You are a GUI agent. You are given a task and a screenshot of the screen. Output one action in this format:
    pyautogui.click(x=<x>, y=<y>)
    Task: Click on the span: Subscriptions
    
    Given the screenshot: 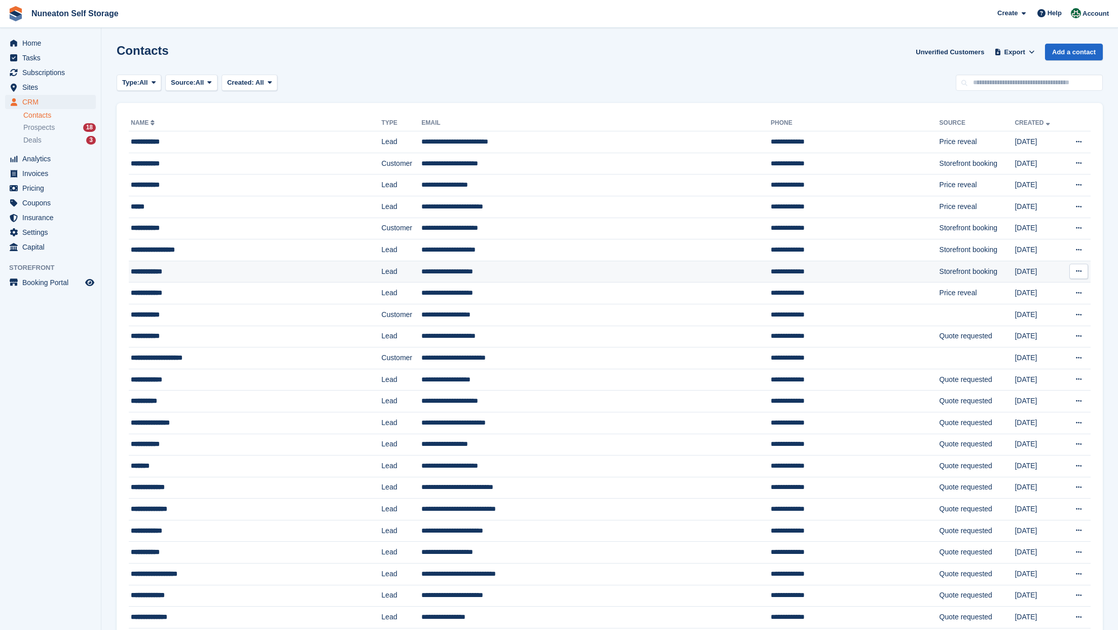 What is the action you would take?
    pyautogui.click(x=53, y=73)
    